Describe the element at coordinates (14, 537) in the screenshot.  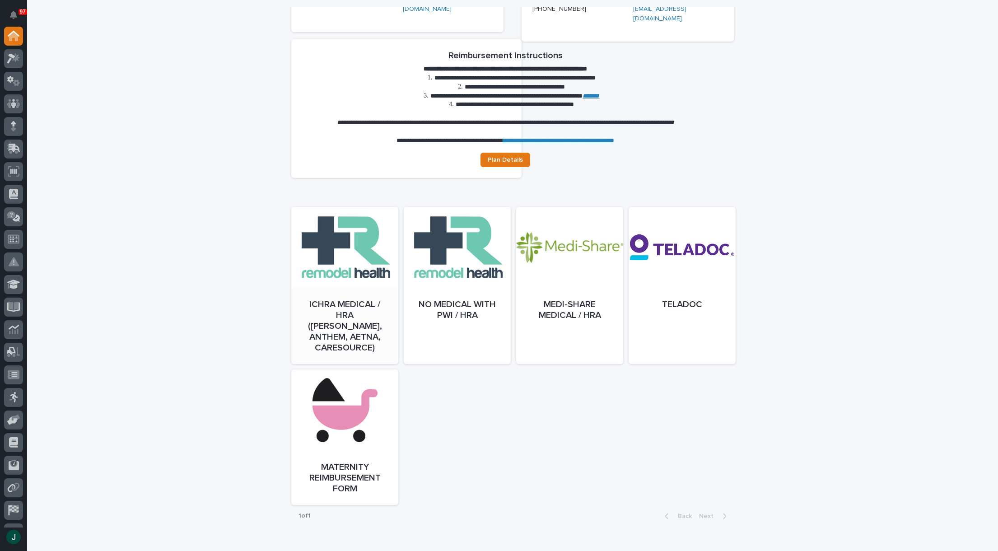
I see `button: users-avatar` at that location.